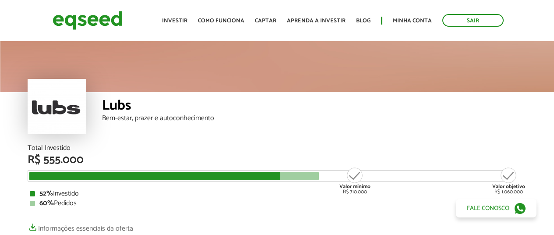  Describe the element at coordinates (277, 203) in the screenshot. I see `div: Pedidos` at that location.